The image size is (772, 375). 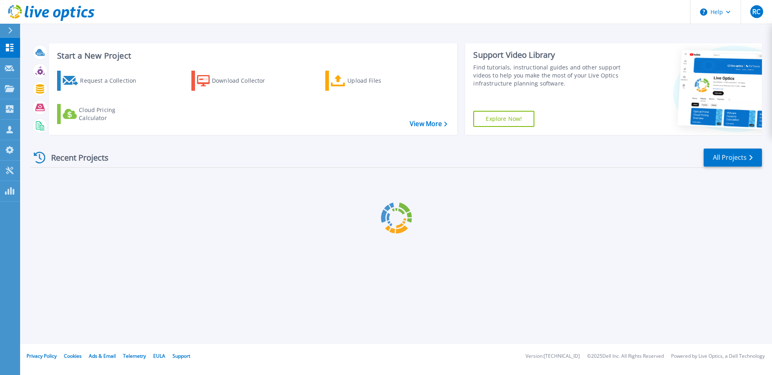 What do you see at coordinates (75, 158) in the screenshot?
I see `div: Recent Projects` at bounding box center [75, 158].